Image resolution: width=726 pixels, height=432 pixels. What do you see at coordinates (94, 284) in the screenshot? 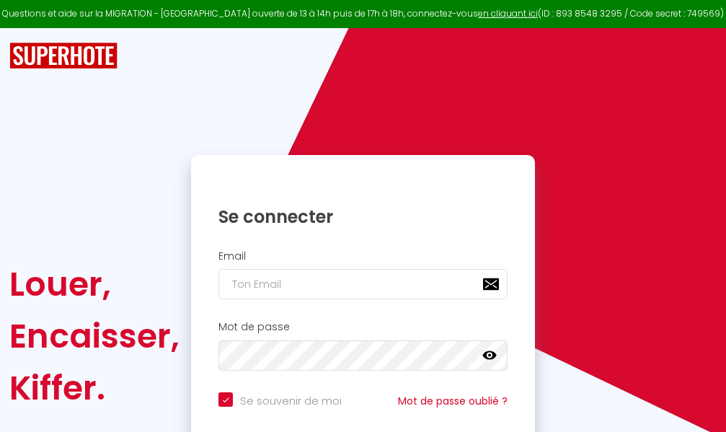
I see `div: Louer,` at bounding box center [94, 284].